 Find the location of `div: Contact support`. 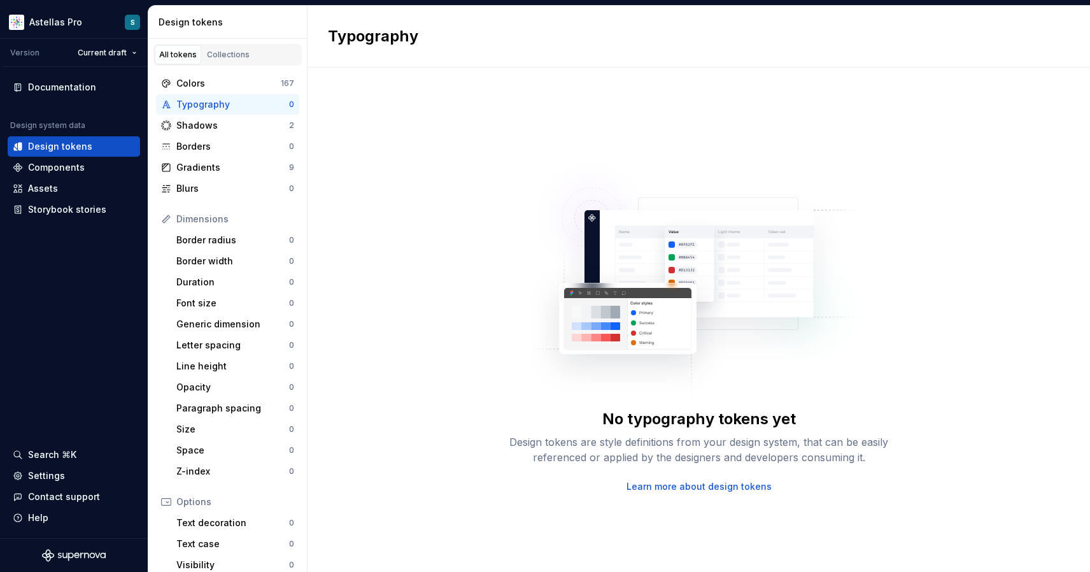

div: Contact support is located at coordinates (64, 497).